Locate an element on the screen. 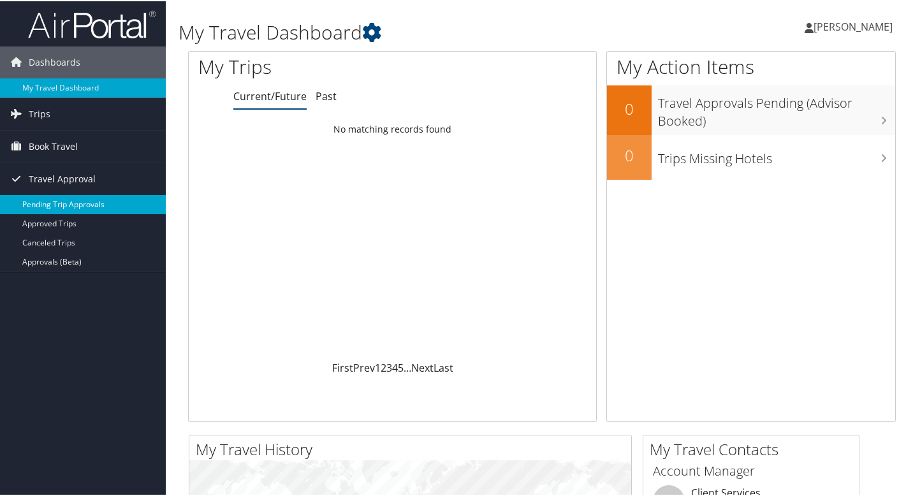 The height and width of the screenshot is (496, 913). a: Prev is located at coordinates (364, 367).